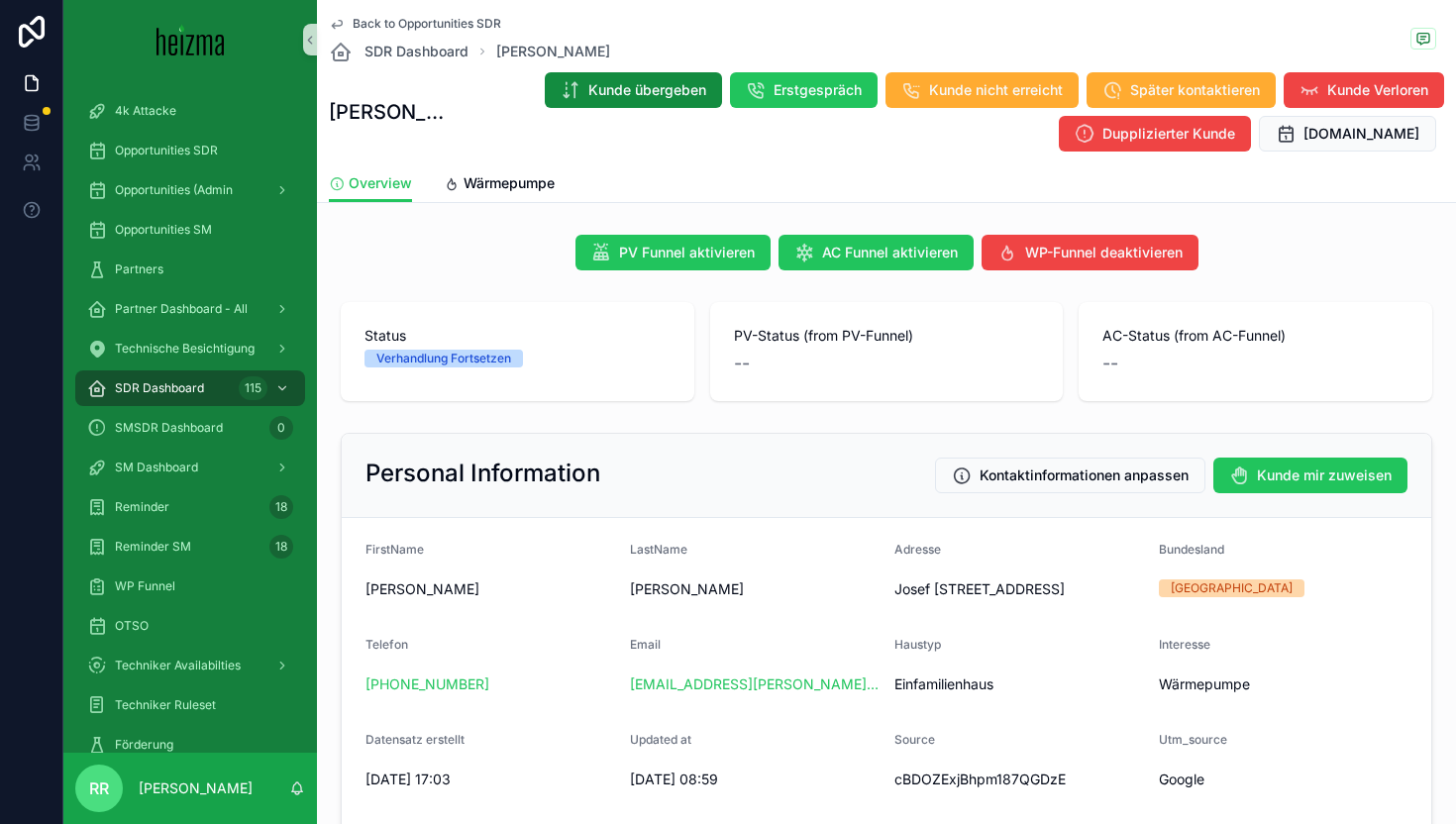  Describe the element at coordinates (817, 90) in the screenshot. I see `span: Erstgespräch` at that location.